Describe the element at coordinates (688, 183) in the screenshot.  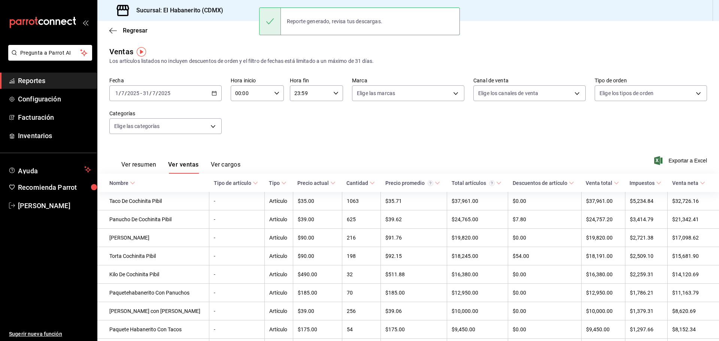
I see `span: Venta neta` at that location.